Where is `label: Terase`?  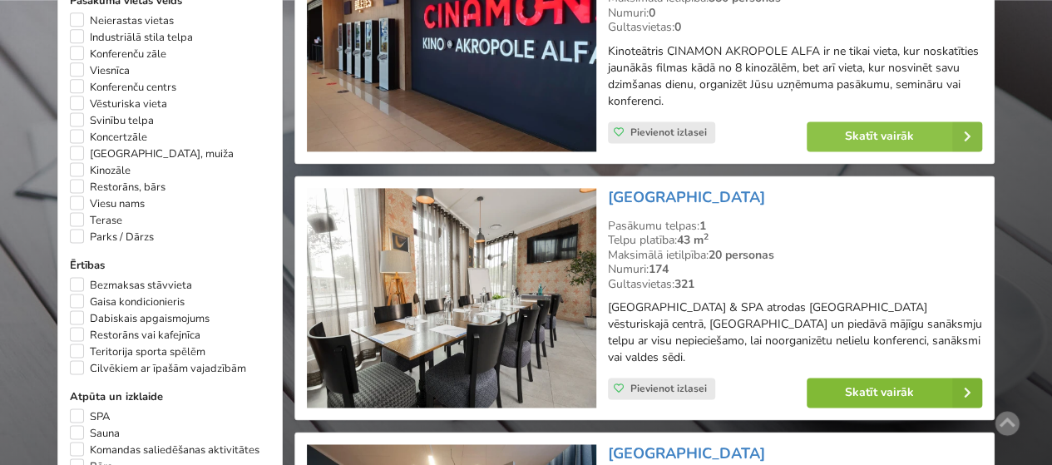
label: Terase is located at coordinates (96, 220).